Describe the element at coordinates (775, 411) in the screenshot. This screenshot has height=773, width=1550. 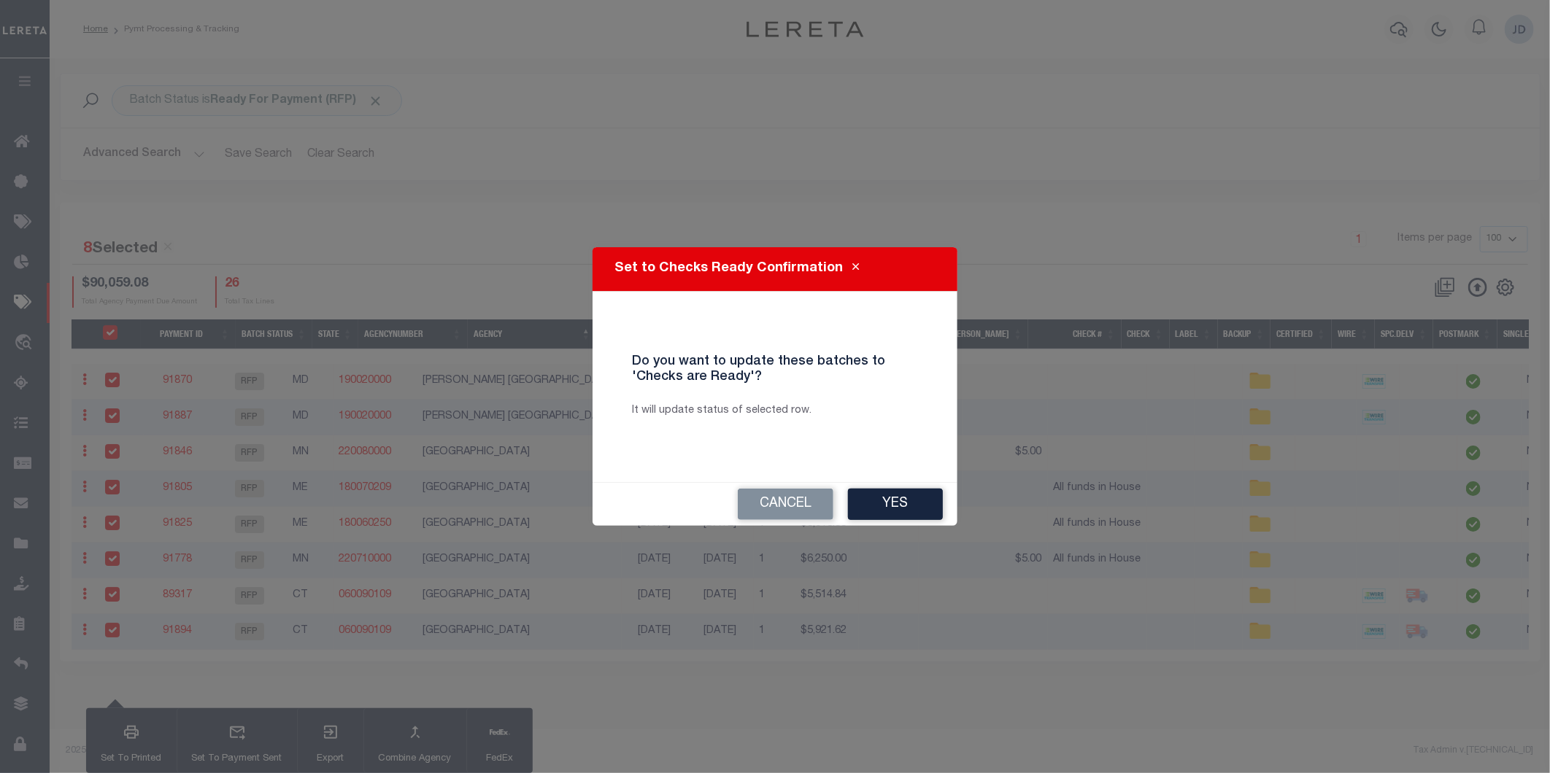
I see `p: It will update status of selected row.` at that location.